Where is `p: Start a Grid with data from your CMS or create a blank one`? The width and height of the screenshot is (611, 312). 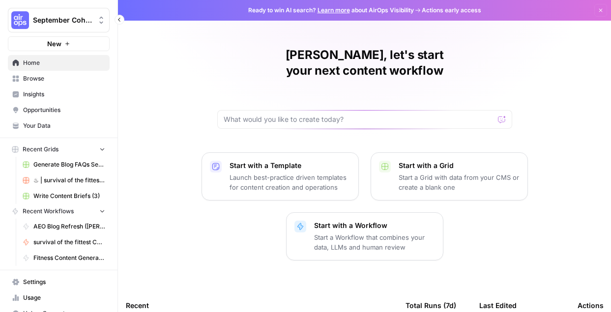 p: Start a Grid with data from your CMS or create a blank one is located at coordinates (459, 182).